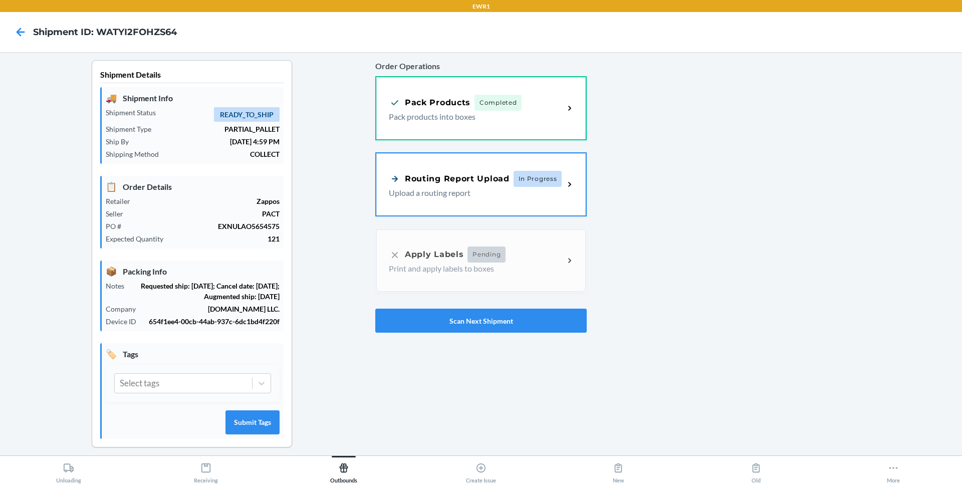 The image size is (962, 485). I want to click on span: READY_TO_SHIP, so click(247, 114).